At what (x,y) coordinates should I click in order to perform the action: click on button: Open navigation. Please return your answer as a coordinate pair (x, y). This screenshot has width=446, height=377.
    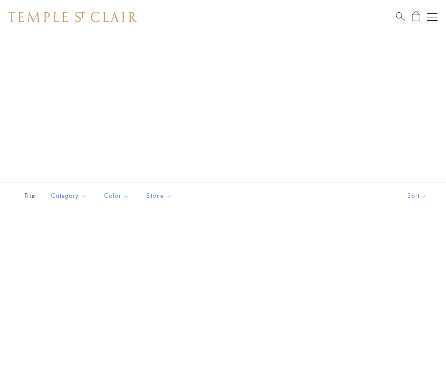
    Looking at the image, I should click on (432, 17).